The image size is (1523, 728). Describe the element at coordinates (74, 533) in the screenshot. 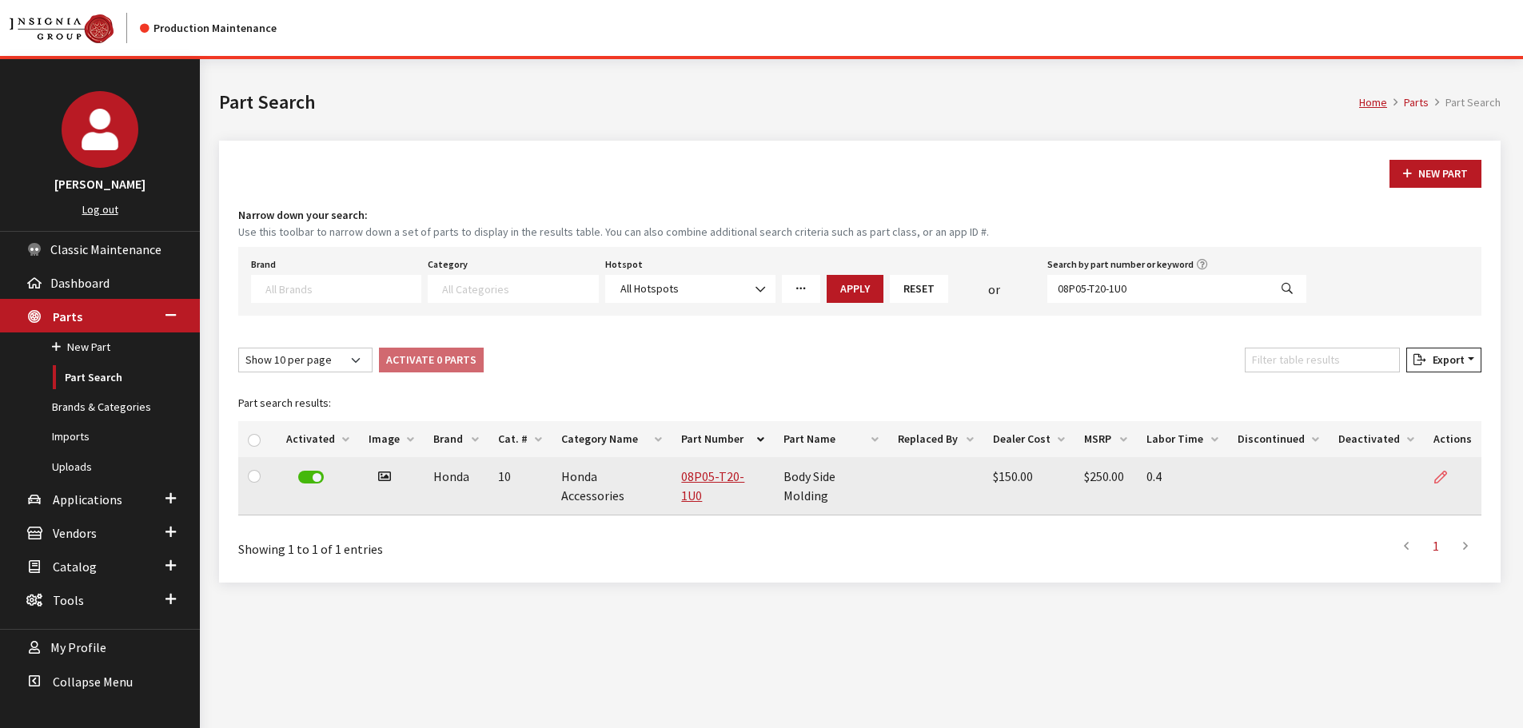

I see `span: Vendors` at that location.